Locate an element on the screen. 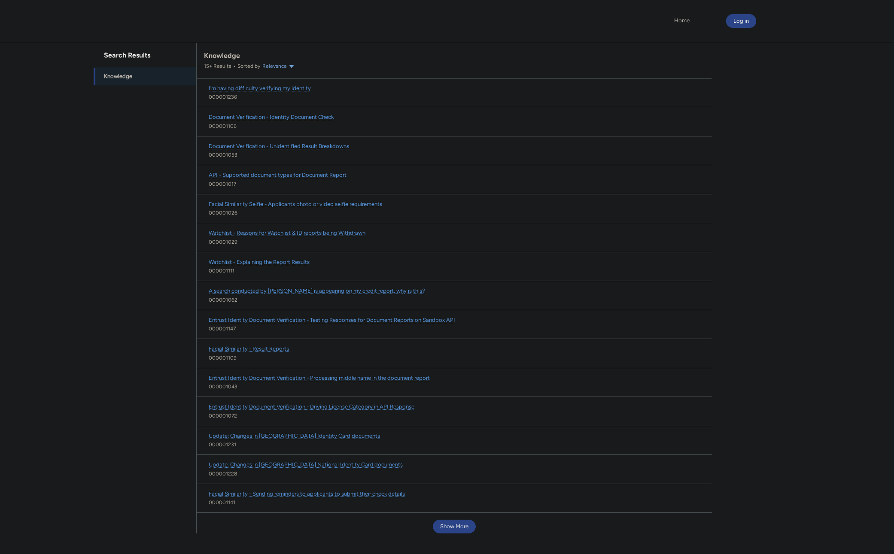 Image resolution: width=894 pixels, height=554 pixels. button: Relevance is located at coordinates (278, 66).